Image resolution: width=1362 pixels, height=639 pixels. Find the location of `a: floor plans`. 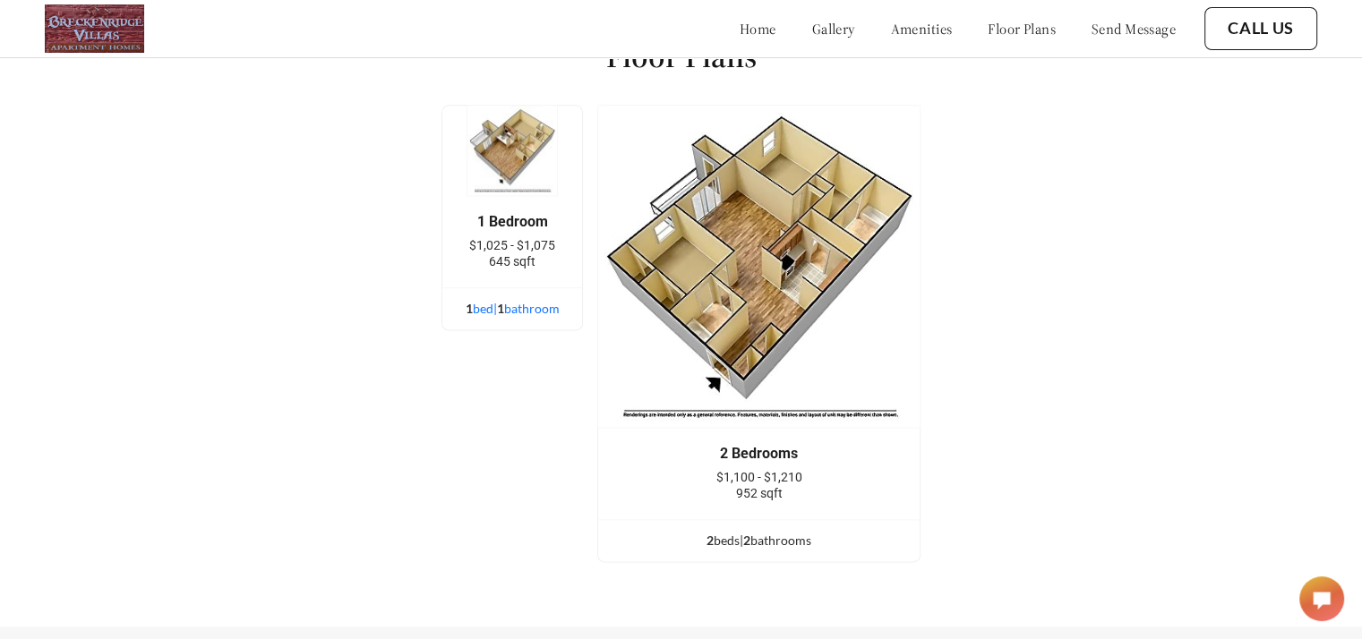

a: floor plans is located at coordinates (1022, 29).